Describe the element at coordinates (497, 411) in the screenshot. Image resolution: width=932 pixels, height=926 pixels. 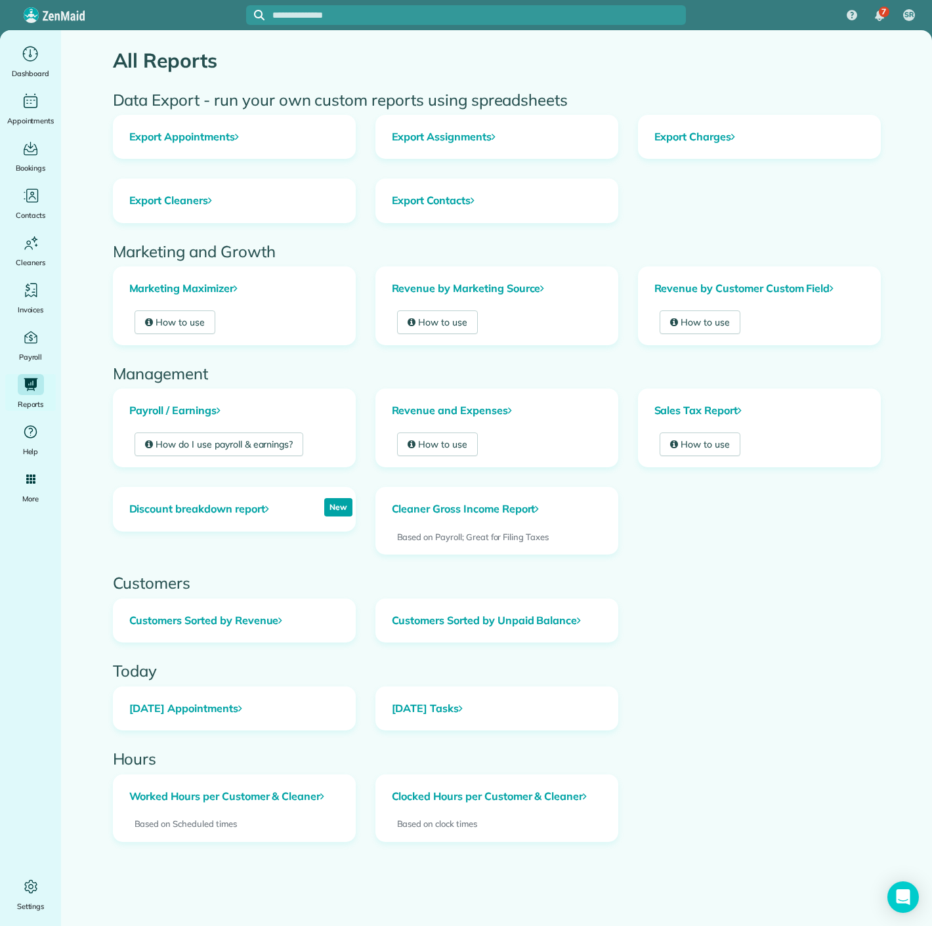
I see `a: Revenue and Expenses` at that location.